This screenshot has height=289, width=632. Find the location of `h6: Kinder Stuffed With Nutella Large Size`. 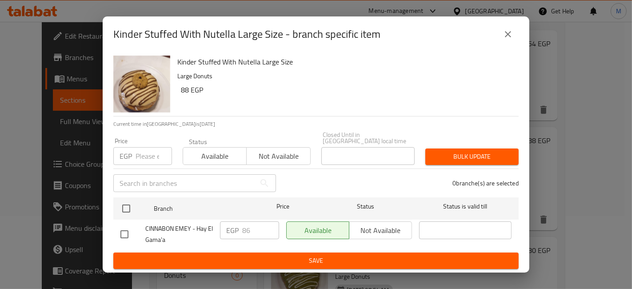

h6: Kinder Stuffed With Nutella Large Size is located at coordinates (344, 62).